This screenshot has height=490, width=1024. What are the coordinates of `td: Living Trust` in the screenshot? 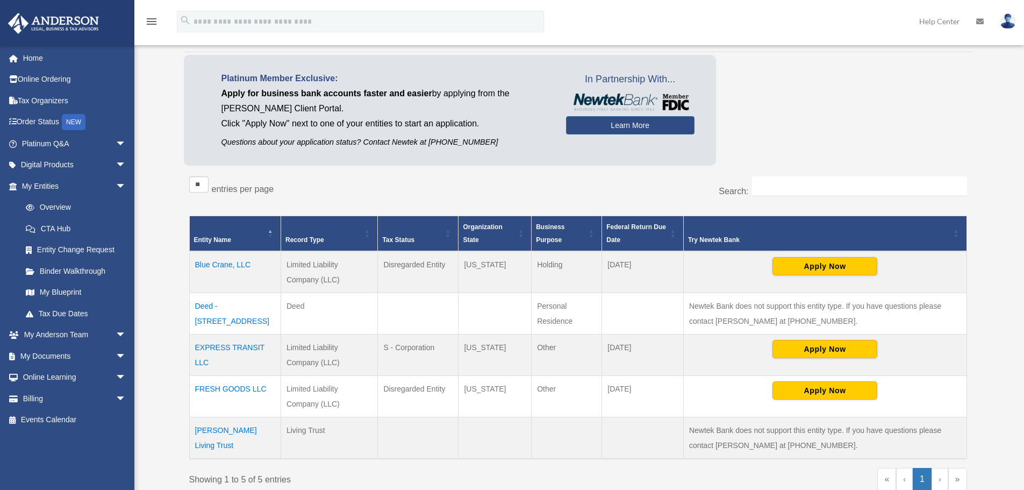 It's located at (329, 438).